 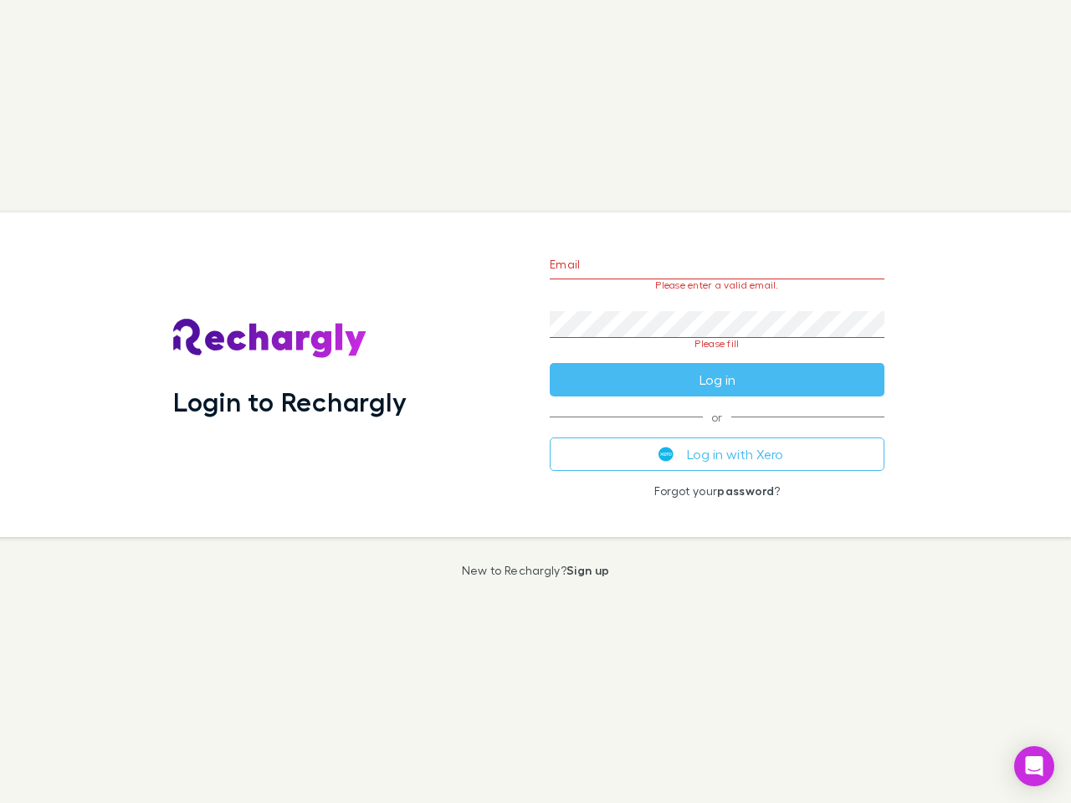 I want to click on a: password, so click(x=746, y=490).